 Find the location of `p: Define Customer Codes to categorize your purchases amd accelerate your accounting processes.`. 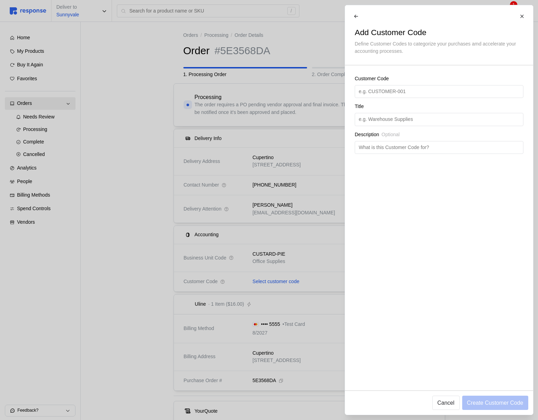

p: Define Customer Codes to categorize your purchases amd accelerate your accounting processes. is located at coordinates (439, 48).